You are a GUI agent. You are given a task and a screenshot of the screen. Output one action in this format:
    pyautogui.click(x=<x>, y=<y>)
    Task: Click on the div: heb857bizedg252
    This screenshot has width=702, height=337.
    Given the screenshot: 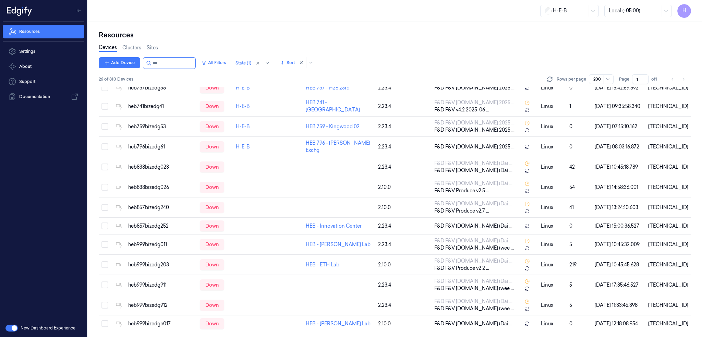 What is the action you would take?
    pyautogui.click(x=161, y=226)
    